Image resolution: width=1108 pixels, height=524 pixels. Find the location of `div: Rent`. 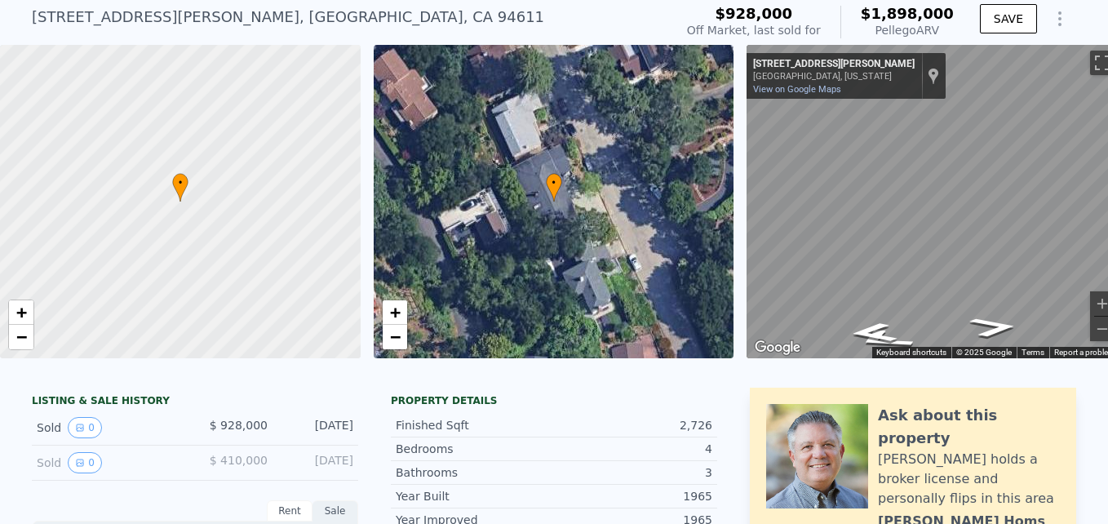

div: Rent is located at coordinates (290, 511).